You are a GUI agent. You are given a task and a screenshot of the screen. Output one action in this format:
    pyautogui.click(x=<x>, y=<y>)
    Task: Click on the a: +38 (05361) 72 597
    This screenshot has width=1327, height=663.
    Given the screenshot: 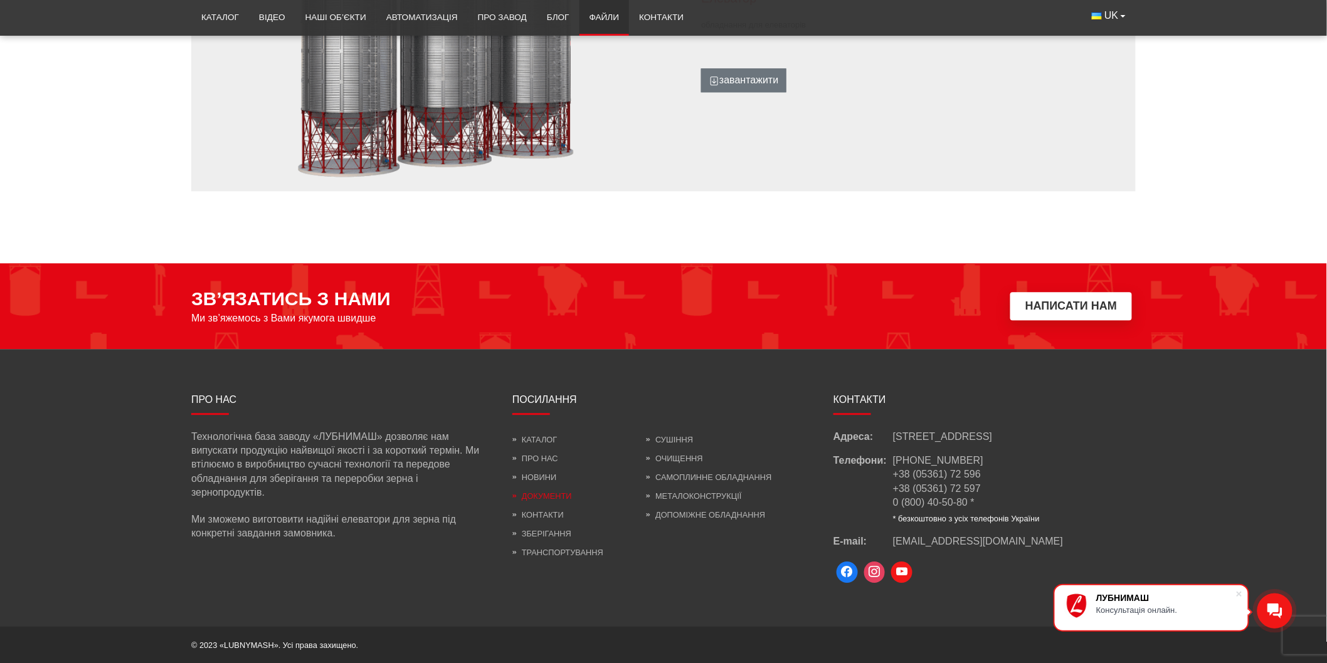 What is the action you would take?
    pyautogui.click(x=937, y=488)
    